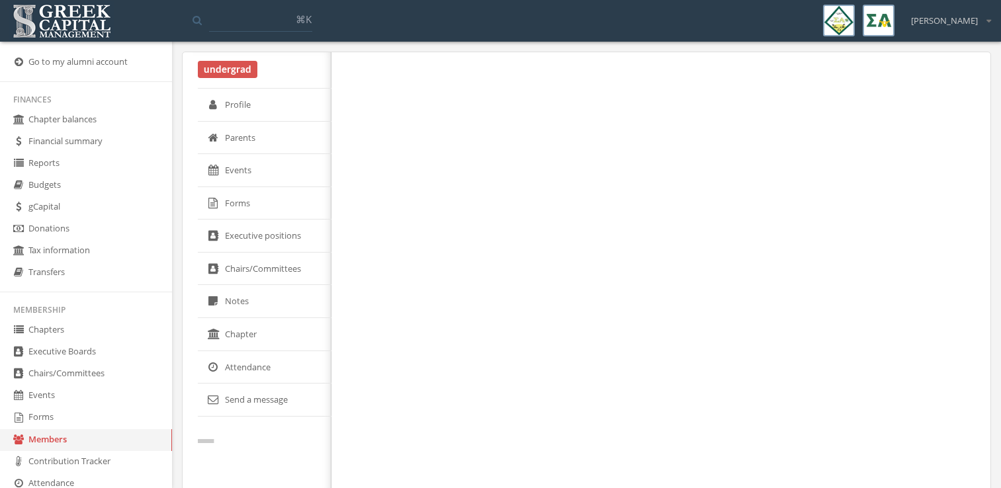 This screenshot has width=1001, height=488. I want to click on a: Profile, so click(265, 105).